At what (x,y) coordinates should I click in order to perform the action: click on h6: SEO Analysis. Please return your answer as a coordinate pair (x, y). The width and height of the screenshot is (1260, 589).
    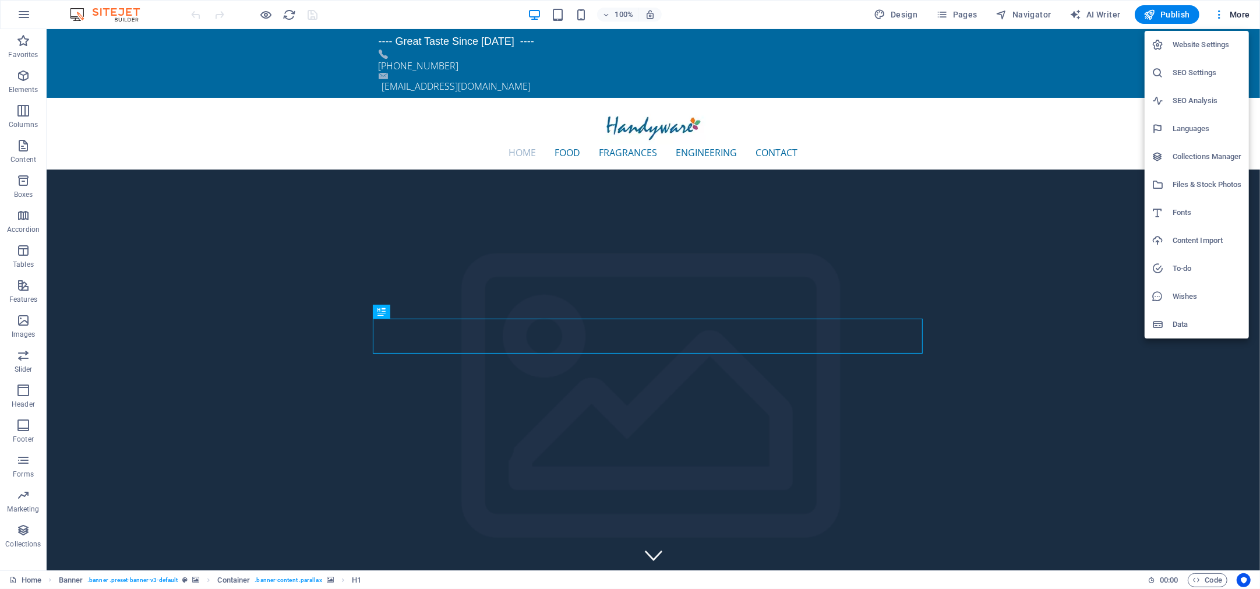
    Looking at the image, I should click on (1207, 101).